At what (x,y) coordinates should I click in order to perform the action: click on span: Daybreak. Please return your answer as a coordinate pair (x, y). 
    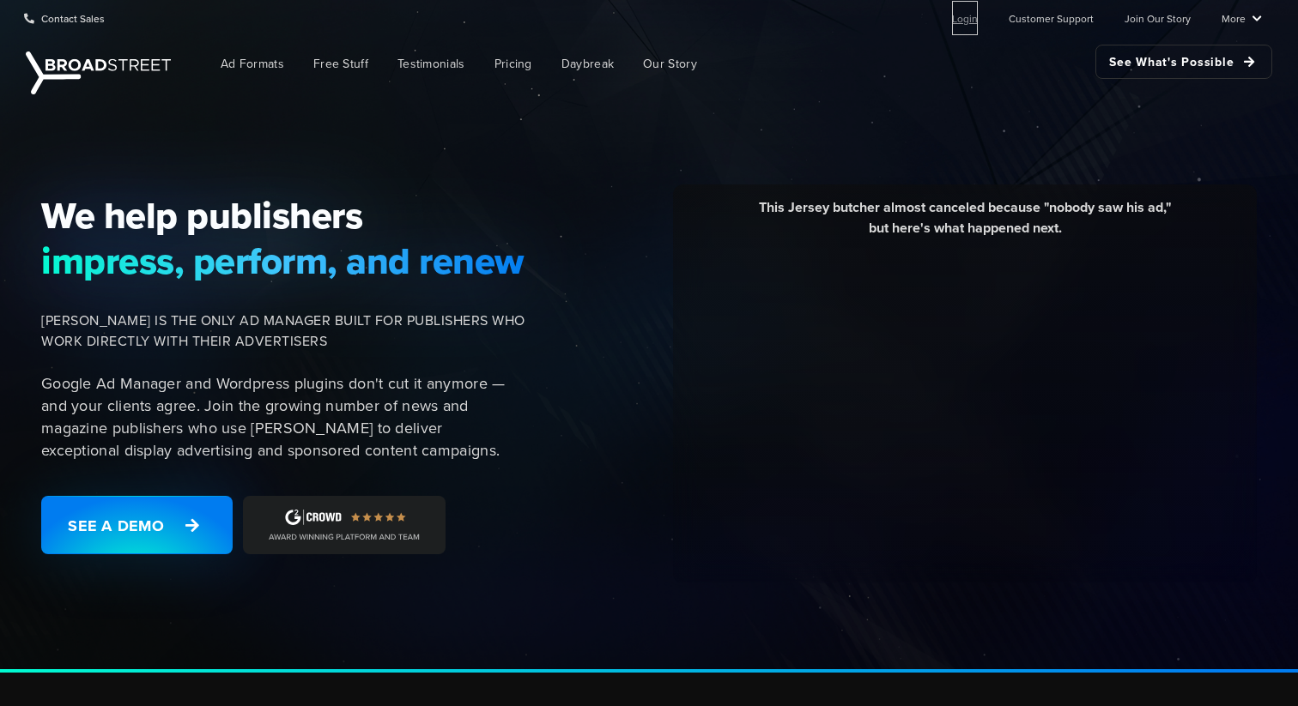
    Looking at the image, I should click on (587, 64).